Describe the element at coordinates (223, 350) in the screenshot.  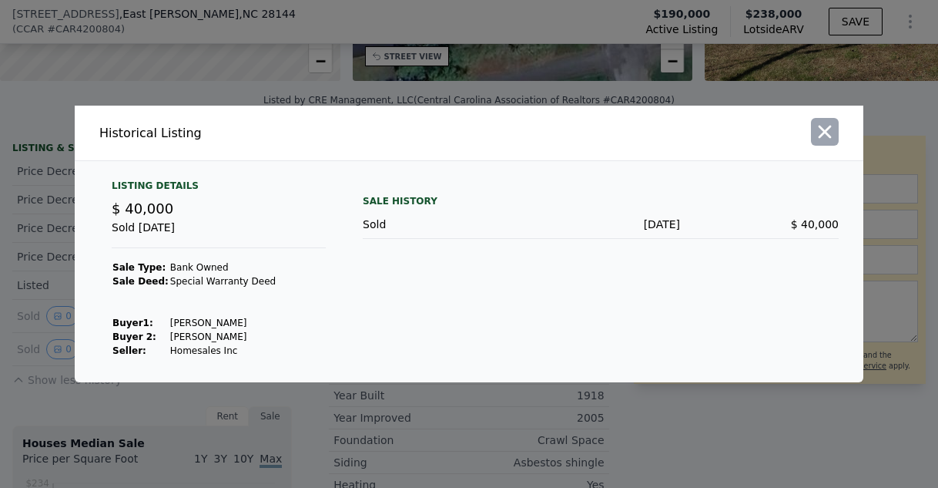
I see `td: Homesales Inc` at that location.